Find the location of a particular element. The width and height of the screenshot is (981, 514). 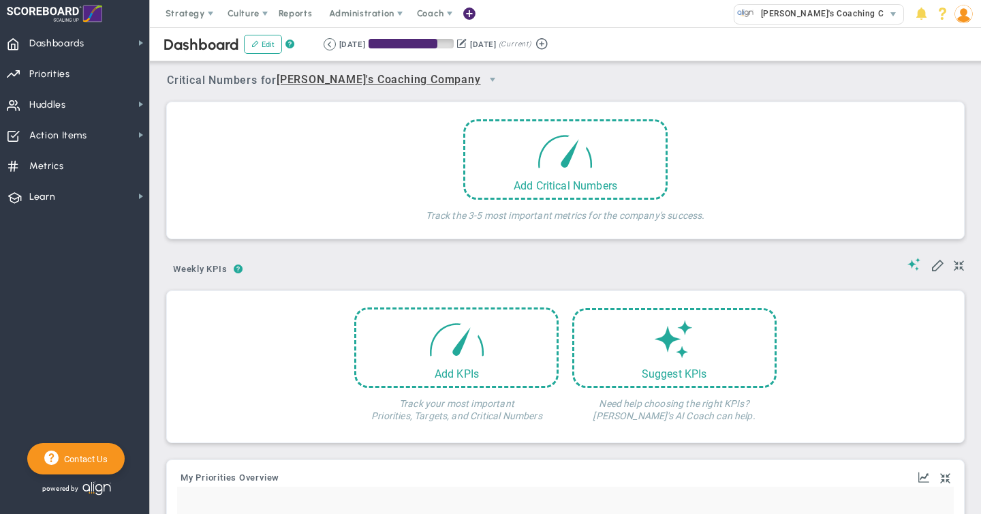

img: 20858.Company.photo is located at coordinates (745, 13).